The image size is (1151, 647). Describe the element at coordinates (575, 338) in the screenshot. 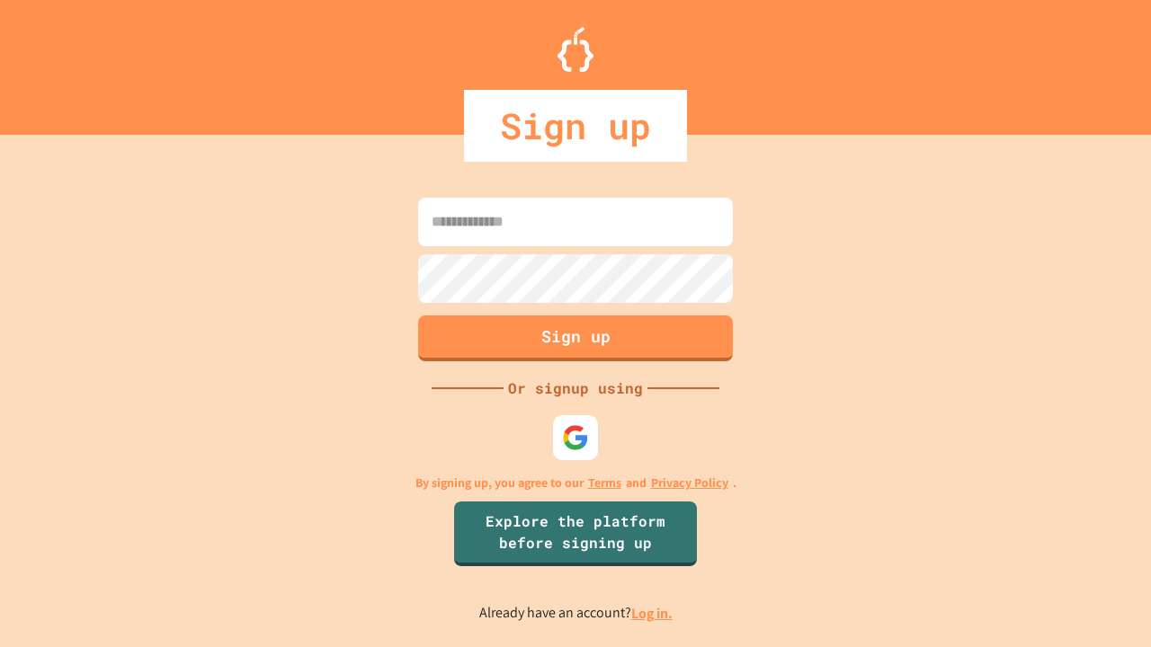

I see `button: Sign up` at that location.